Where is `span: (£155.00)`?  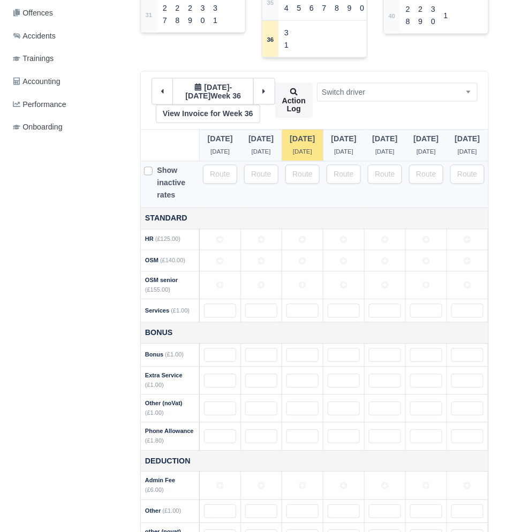
span: (£155.00) is located at coordinates (157, 290).